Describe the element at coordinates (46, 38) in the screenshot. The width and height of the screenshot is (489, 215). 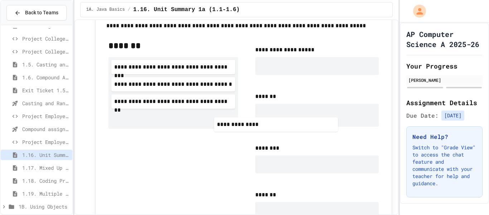
I see `span: Project CollegeSearch` at that location.